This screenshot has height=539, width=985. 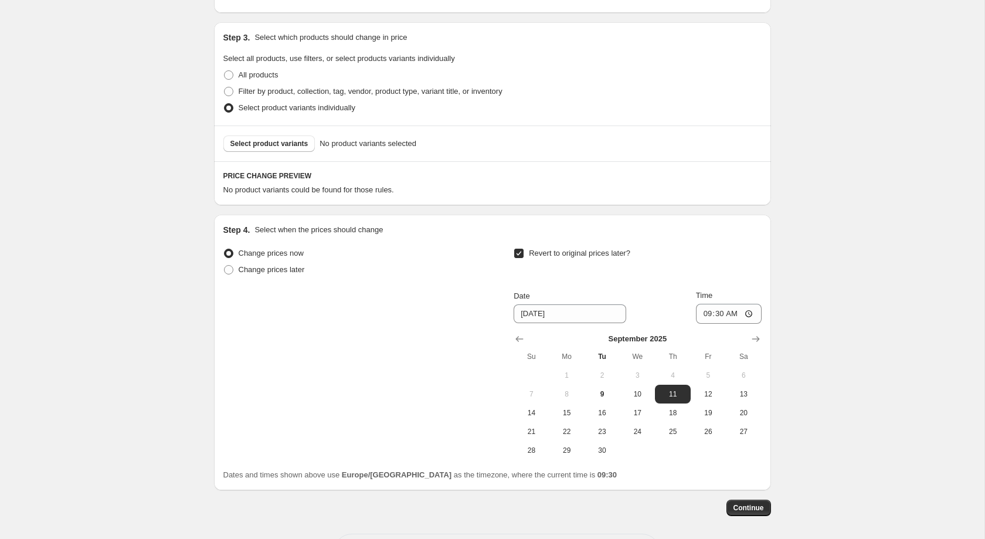 What do you see at coordinates (579, 253) in the screenshot?
I see `span: Revert to original prices later?` at bounding box center [579, 253].